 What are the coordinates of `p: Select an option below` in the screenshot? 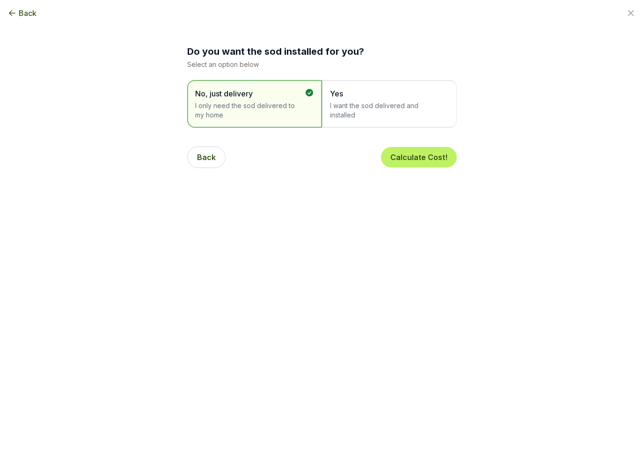 It's located at (322, 64).